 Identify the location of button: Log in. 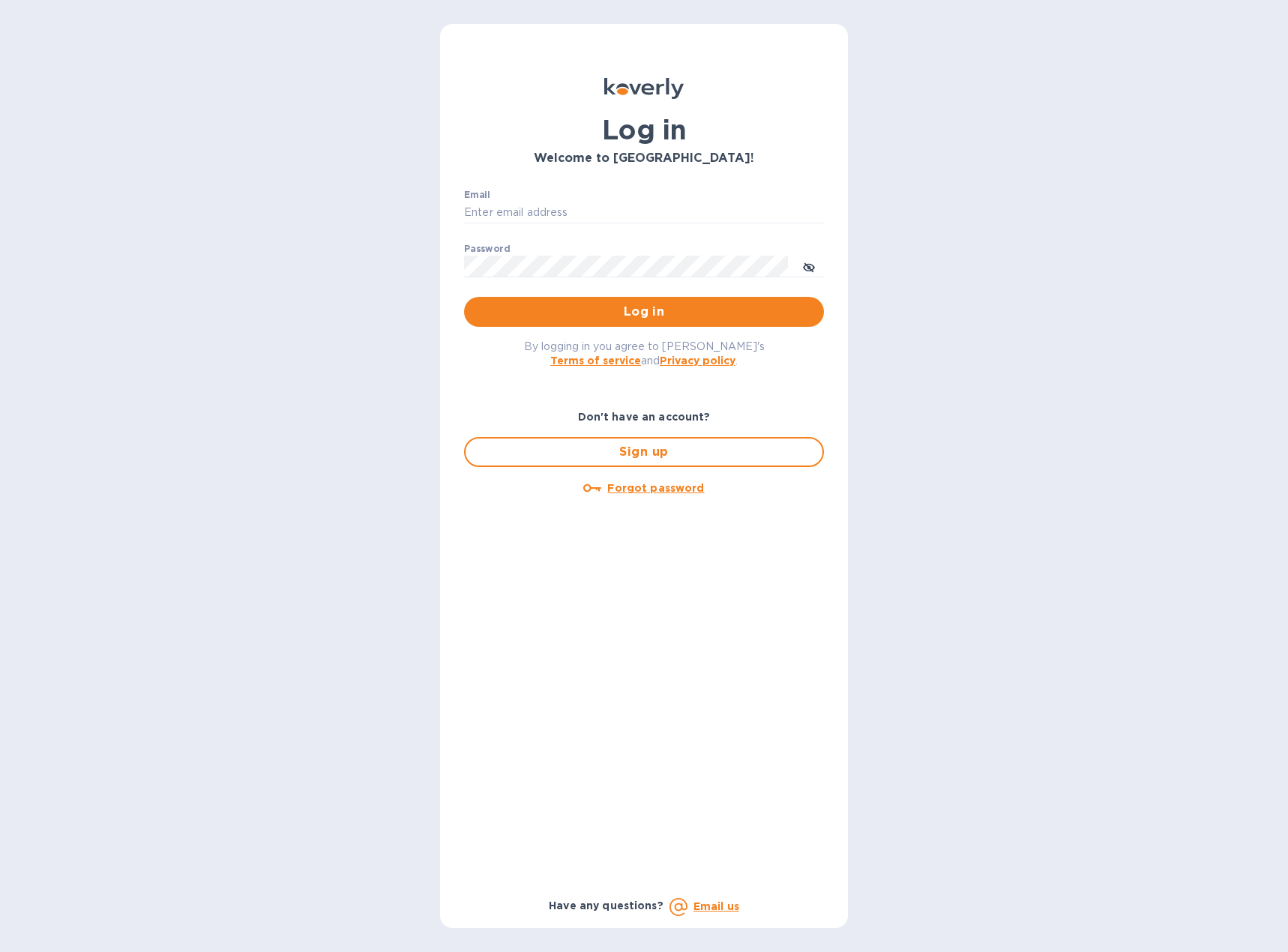
(644, 312).